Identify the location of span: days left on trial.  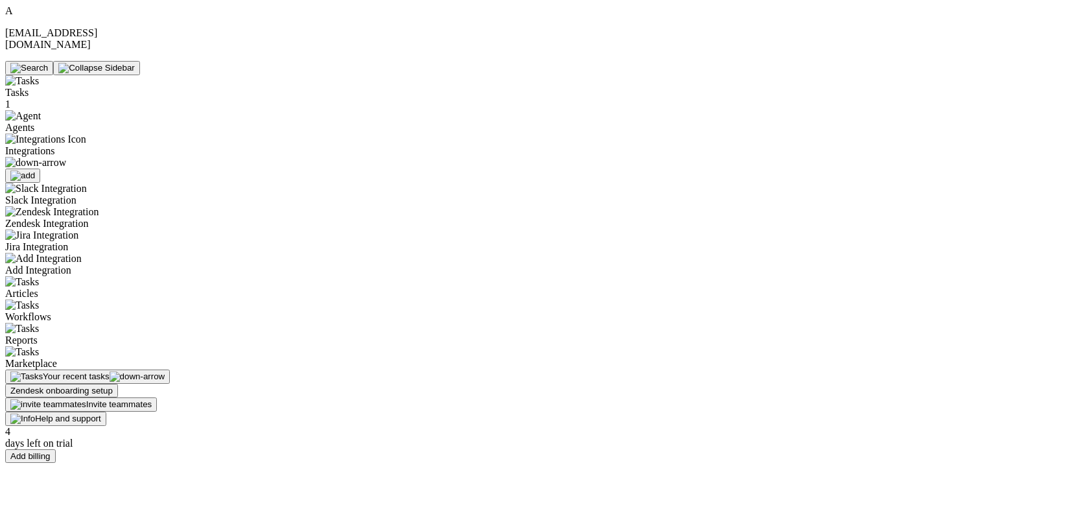
(39, 443).